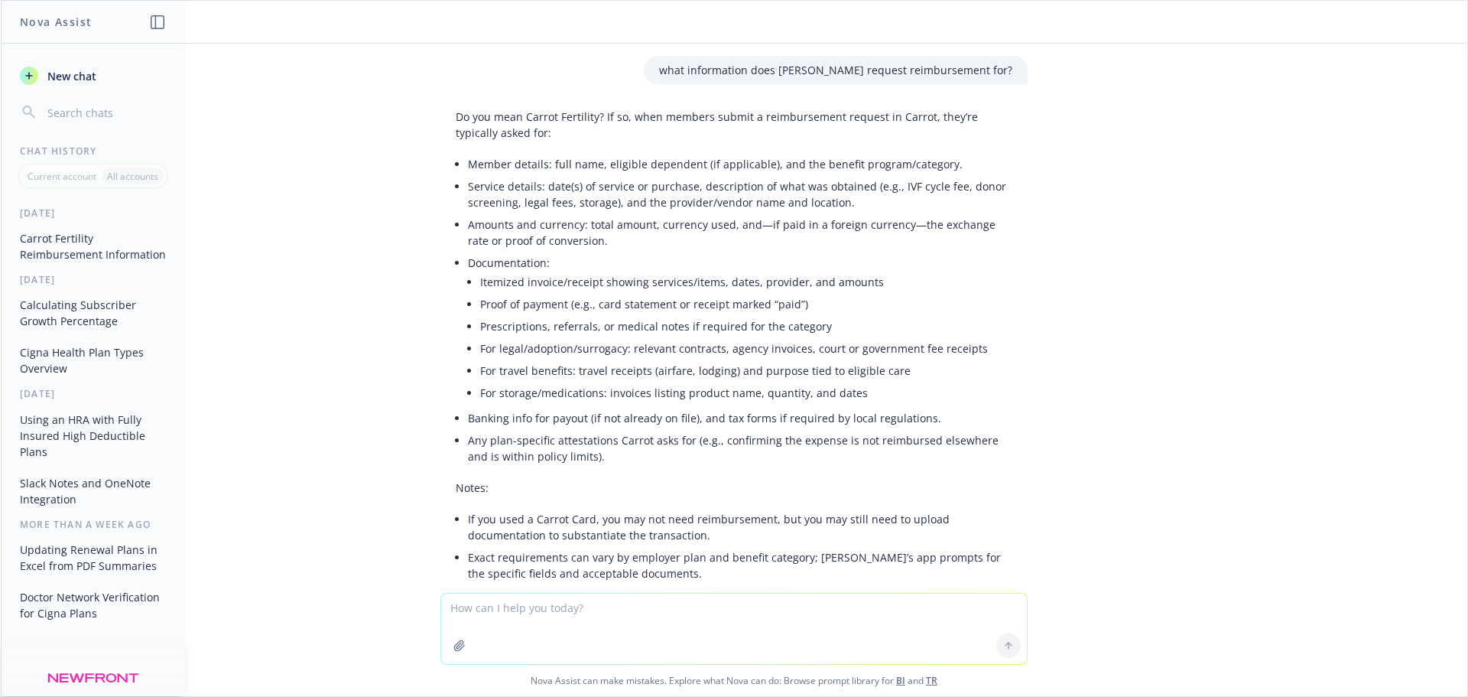 The width and height of the screenshot is (1468, 697). I want to click on span: Nova Assist can make mistakes. Explore what Nova can do: Browse prompt library for and, so click(734, 680).